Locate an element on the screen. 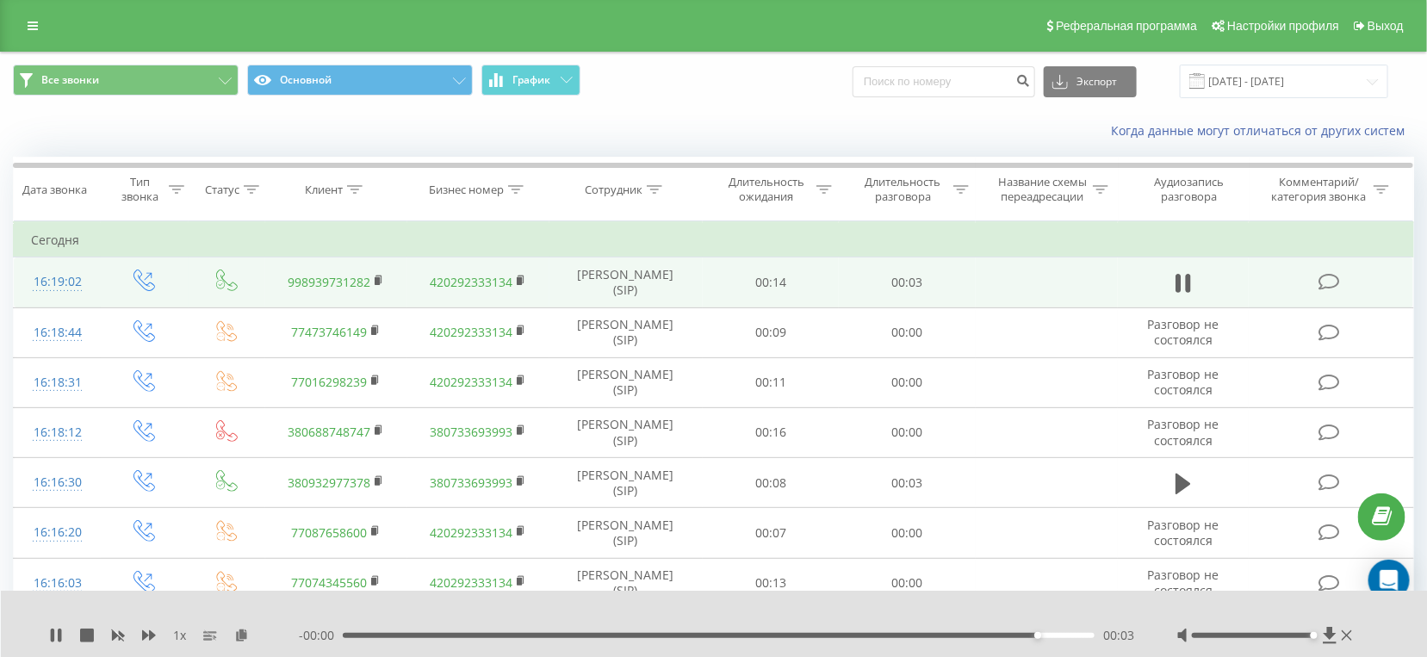 Image resolution: width=1427 pixels, height=657 pixels. div: 16:18:12 is located at coordinates (57, 432).